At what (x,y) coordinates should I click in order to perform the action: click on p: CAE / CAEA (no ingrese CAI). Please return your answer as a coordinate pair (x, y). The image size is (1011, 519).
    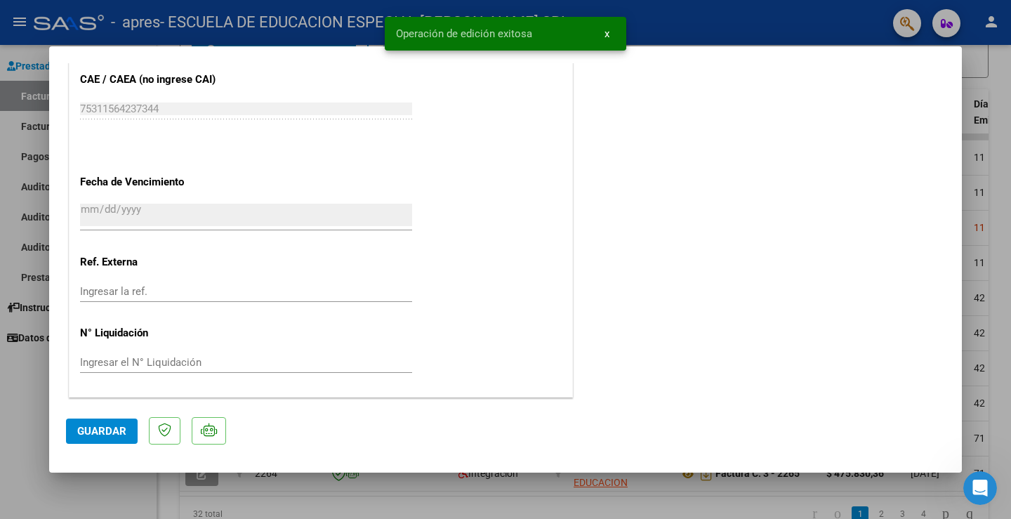
    Looking at the image, I should click on (152, 79).